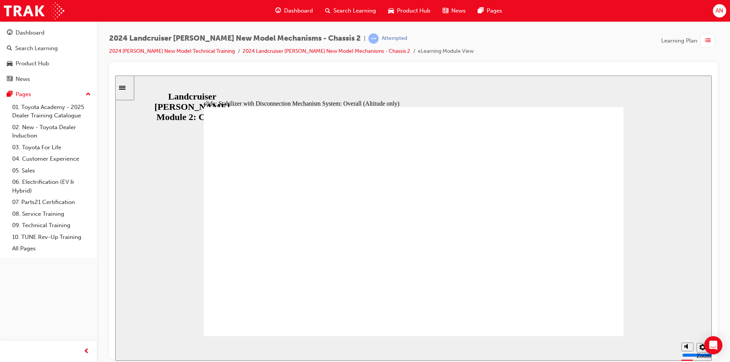 This screenshot has height=362, width=730. I want to click on a: 04. Customer Experience, so click(51, 159).